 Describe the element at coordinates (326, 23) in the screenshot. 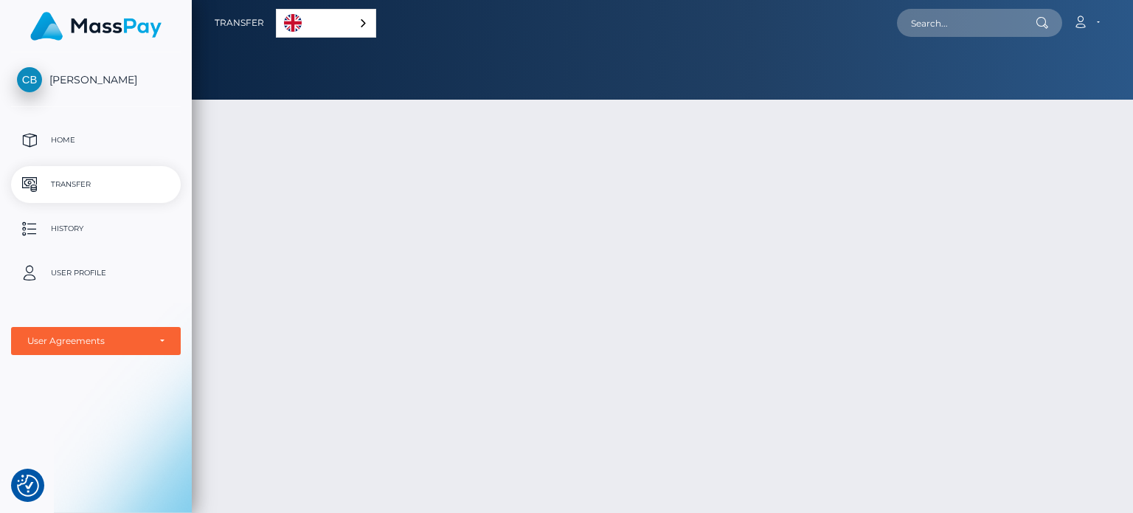

I see `a: English` at that location.